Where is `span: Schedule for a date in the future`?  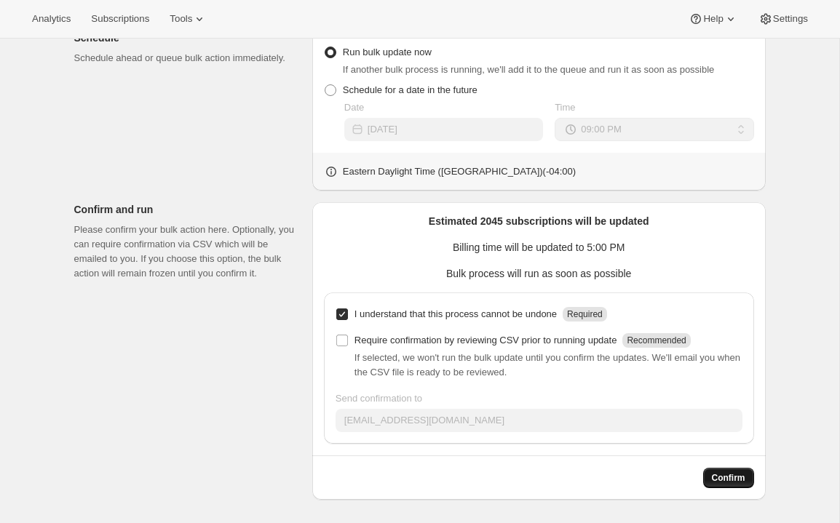
span: Schedule for a date in the future is located at coordinates (410, 89).